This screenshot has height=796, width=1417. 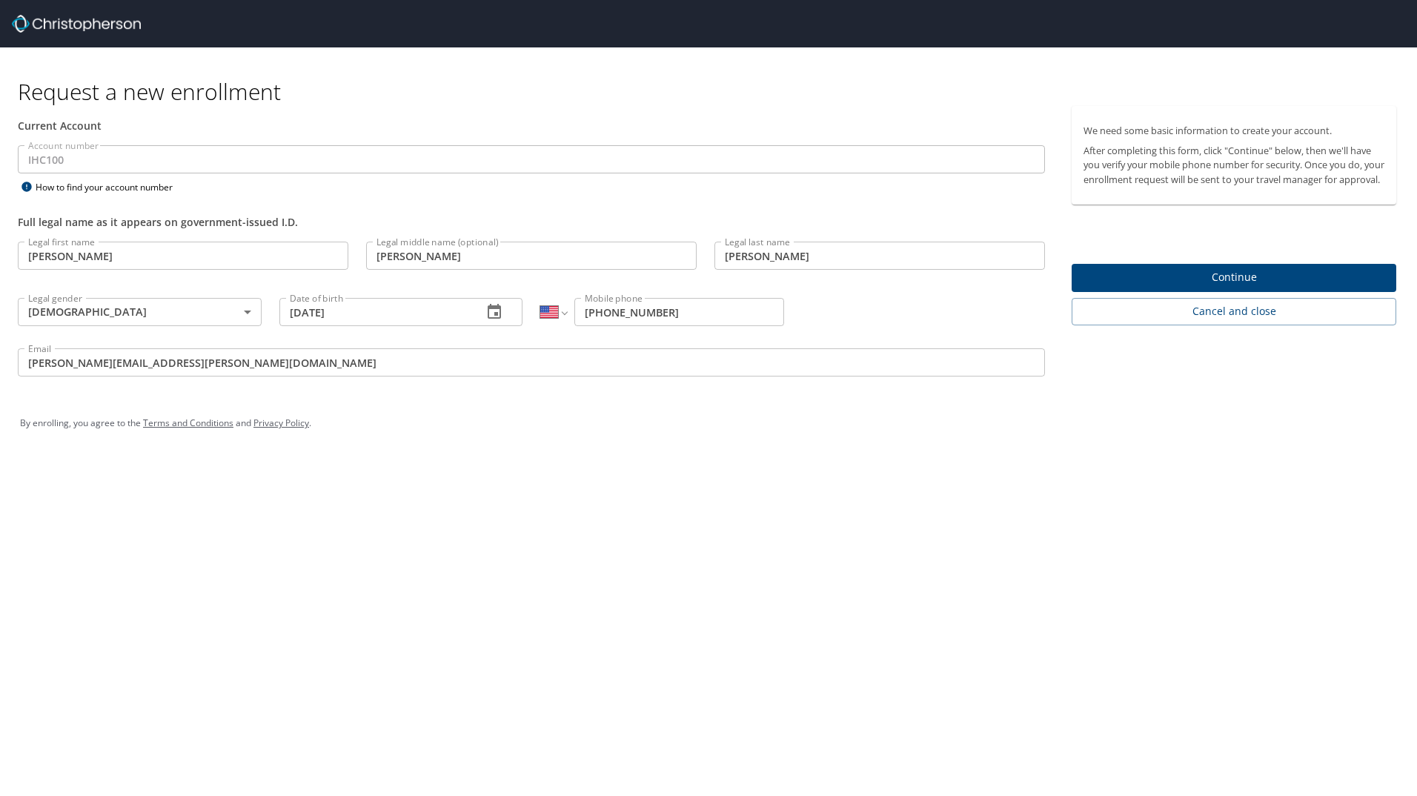 I want to click on input: Enter phone number, so click(x=679, y=312).